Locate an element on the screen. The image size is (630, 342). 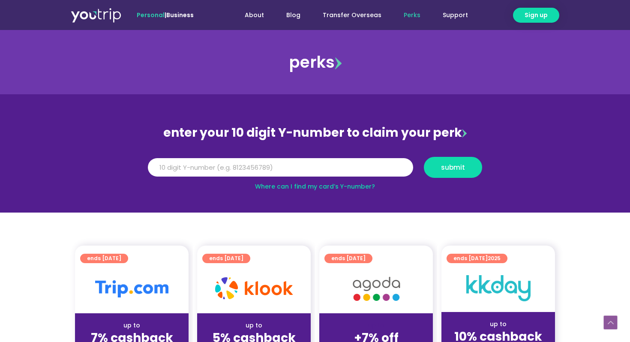
a: Blog is located at coordinates (293, 15).